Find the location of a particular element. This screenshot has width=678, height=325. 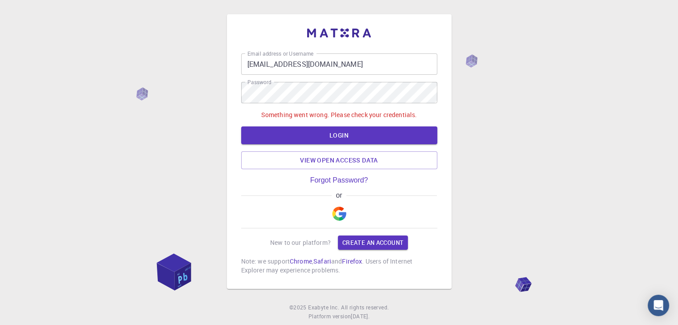

p: New to our platform? is located at coordinates (300, 243).